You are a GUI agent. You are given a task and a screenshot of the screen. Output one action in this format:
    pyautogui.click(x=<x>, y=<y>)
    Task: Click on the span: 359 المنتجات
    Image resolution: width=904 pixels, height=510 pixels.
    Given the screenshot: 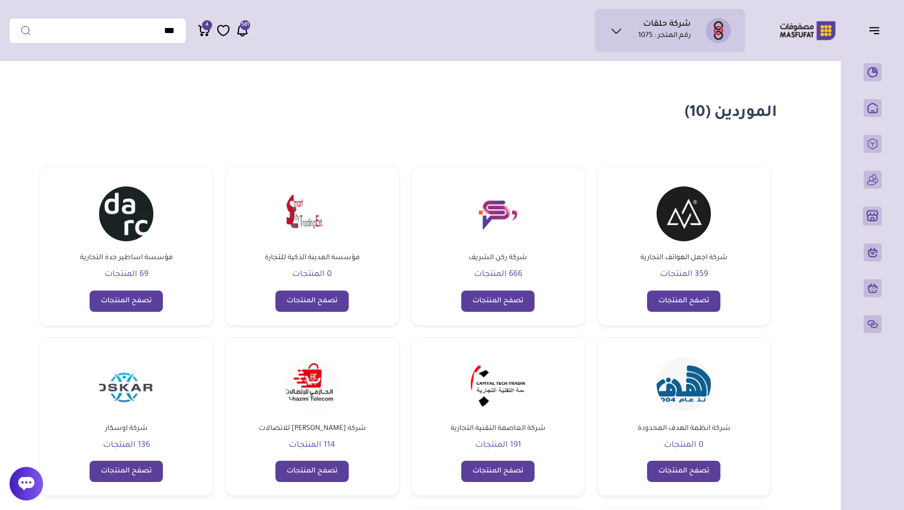 What is the action you would take?
    pyautogui.click(x=684, y=275)
    